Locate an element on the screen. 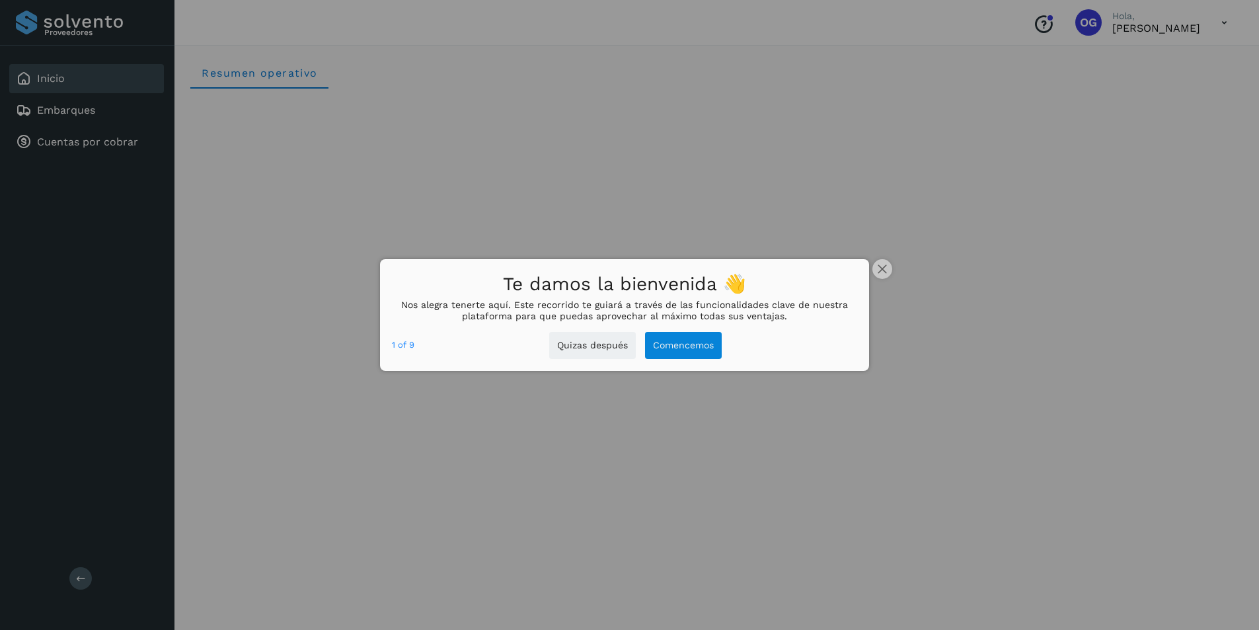  p: Nos alegra tenerte aquí. Este recorrido te guiará a través de las funcionalidades clave de nuestr... is located at coordinates (624, 311).